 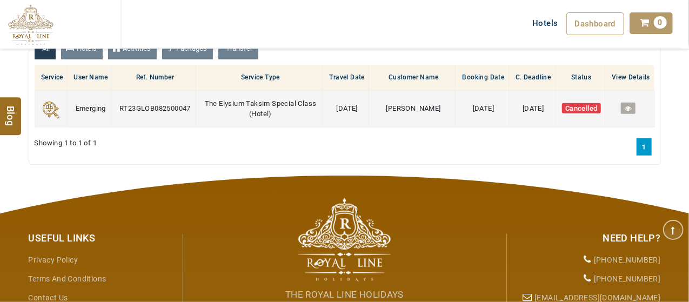 I want to click on th: Ref. Number, so click(x=154, y=78).